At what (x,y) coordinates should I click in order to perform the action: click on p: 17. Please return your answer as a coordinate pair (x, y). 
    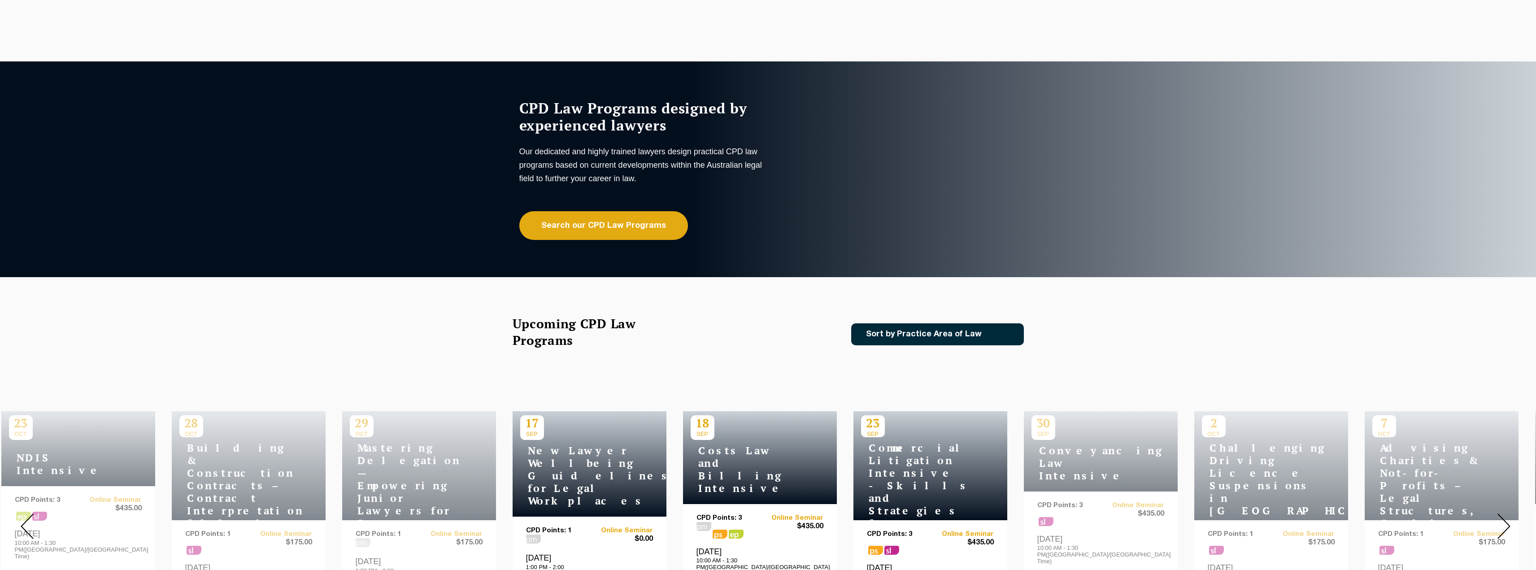
    Looking at the image, I should click on (532, 423).